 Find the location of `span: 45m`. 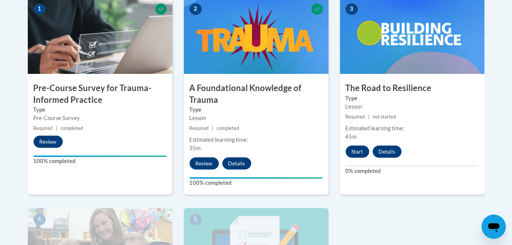

span: 45m is located at coordinates (351, 136).